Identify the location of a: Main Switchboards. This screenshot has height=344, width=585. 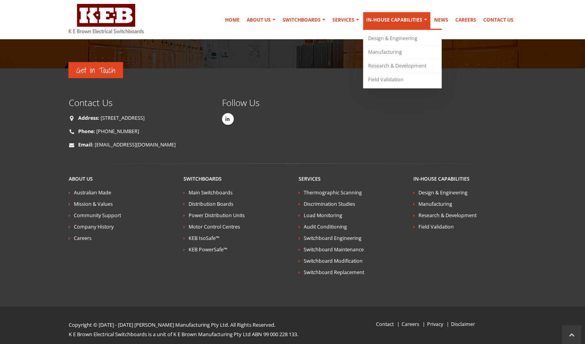
(211, 192).